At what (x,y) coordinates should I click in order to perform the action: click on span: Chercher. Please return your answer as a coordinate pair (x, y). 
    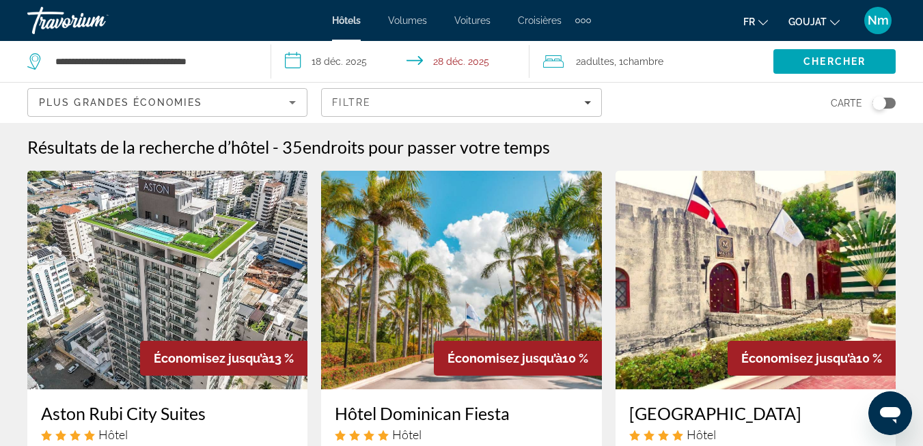
    Looking at the image, I should click on (834, 61).